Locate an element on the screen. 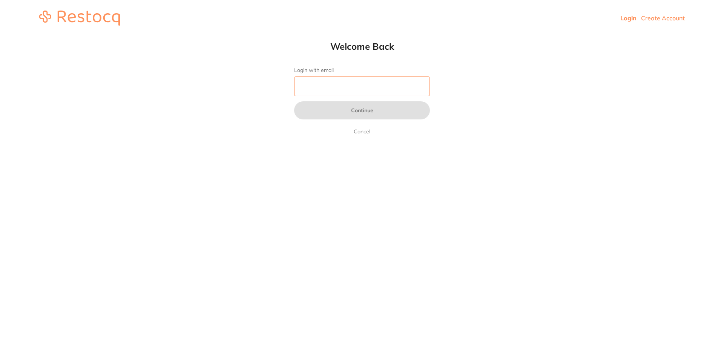  label: Login with email is located at coordinates (362, 70).